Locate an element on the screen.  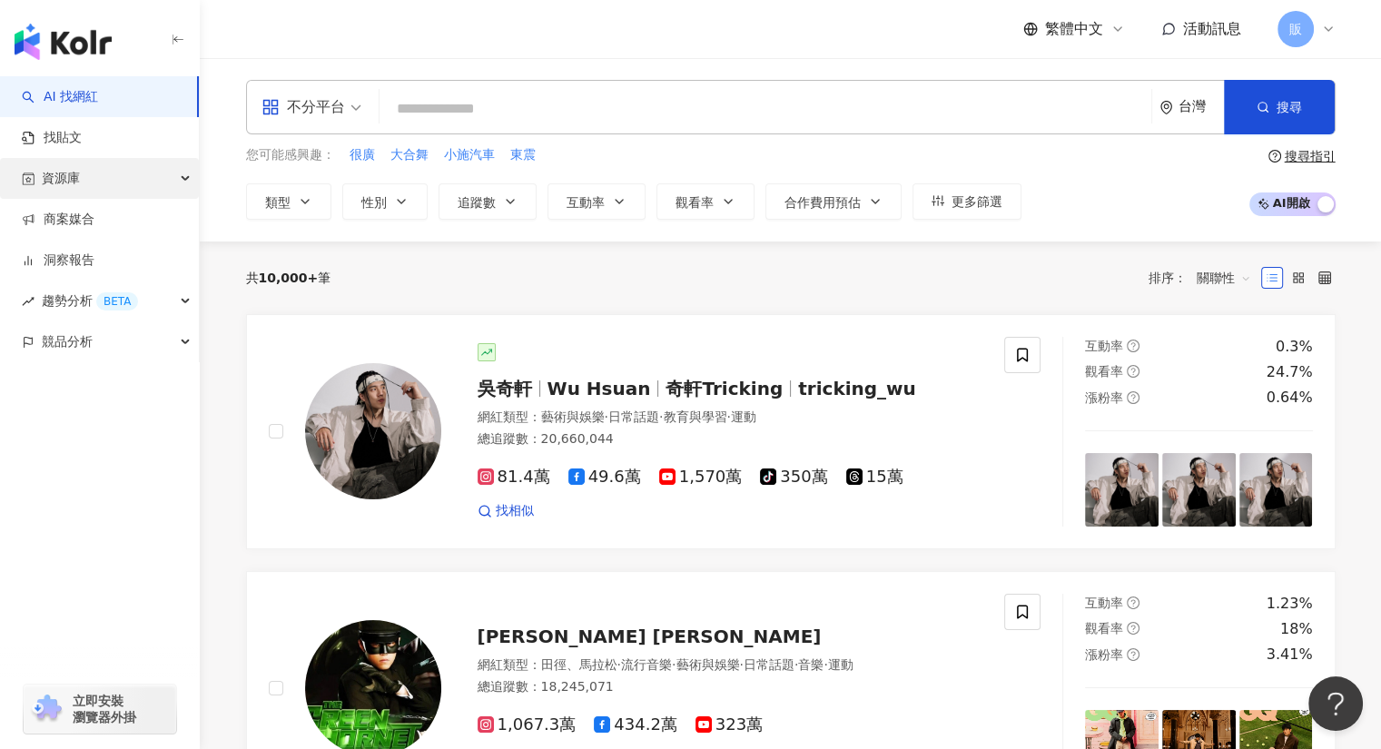
div: BETA is located at coordinates (117, 301).